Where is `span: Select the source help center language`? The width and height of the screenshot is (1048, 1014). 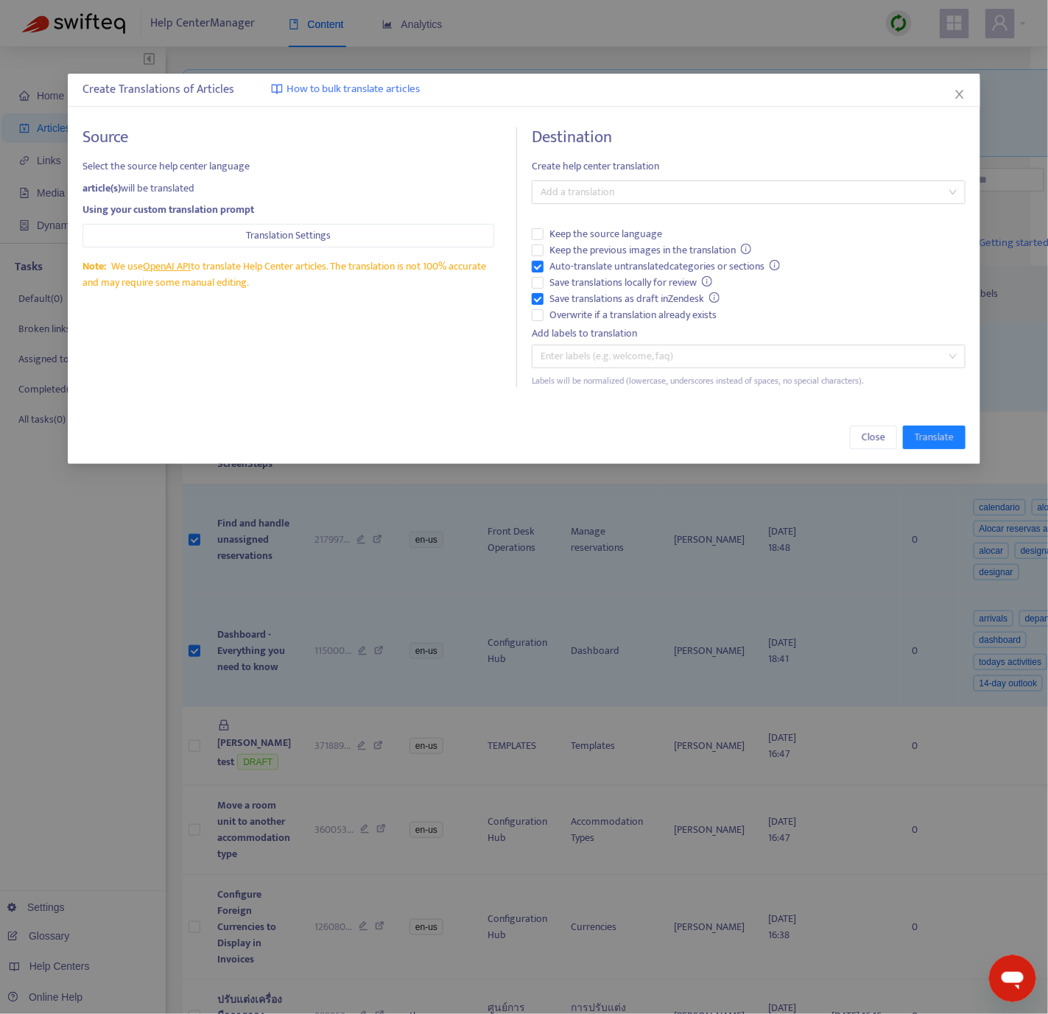 span: Select the source help center language is located at coordinates (288, 166).